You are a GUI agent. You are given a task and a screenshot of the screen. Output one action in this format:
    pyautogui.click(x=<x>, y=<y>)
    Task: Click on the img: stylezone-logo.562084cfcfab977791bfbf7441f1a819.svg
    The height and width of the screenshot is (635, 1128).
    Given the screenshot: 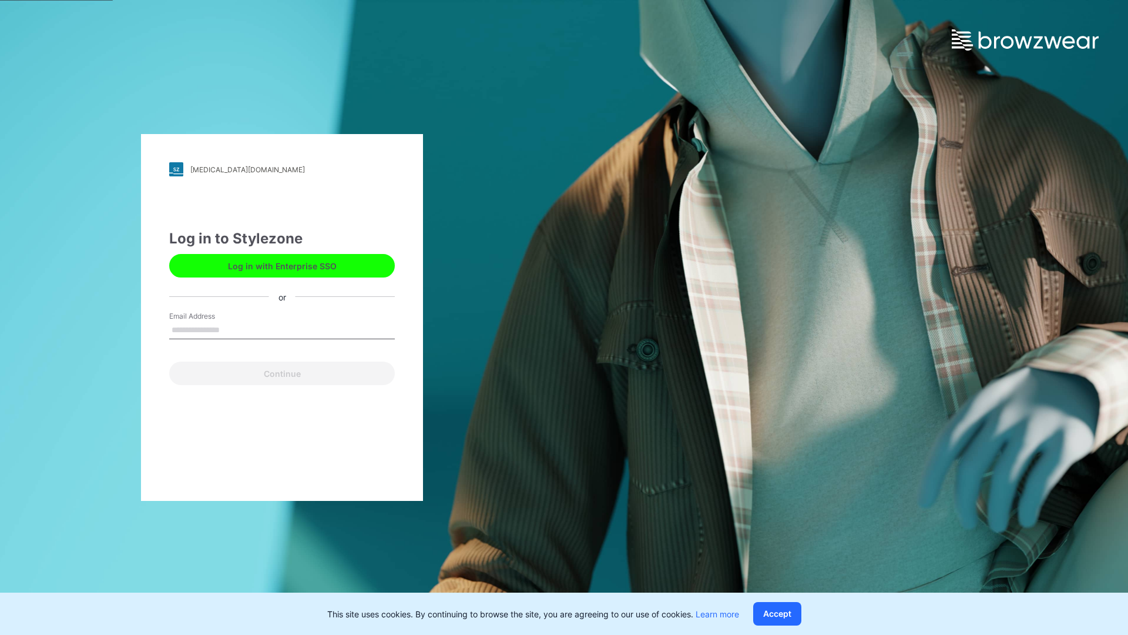 What is the action you would take?
    pyautogui.click(x=176, y=169)
    